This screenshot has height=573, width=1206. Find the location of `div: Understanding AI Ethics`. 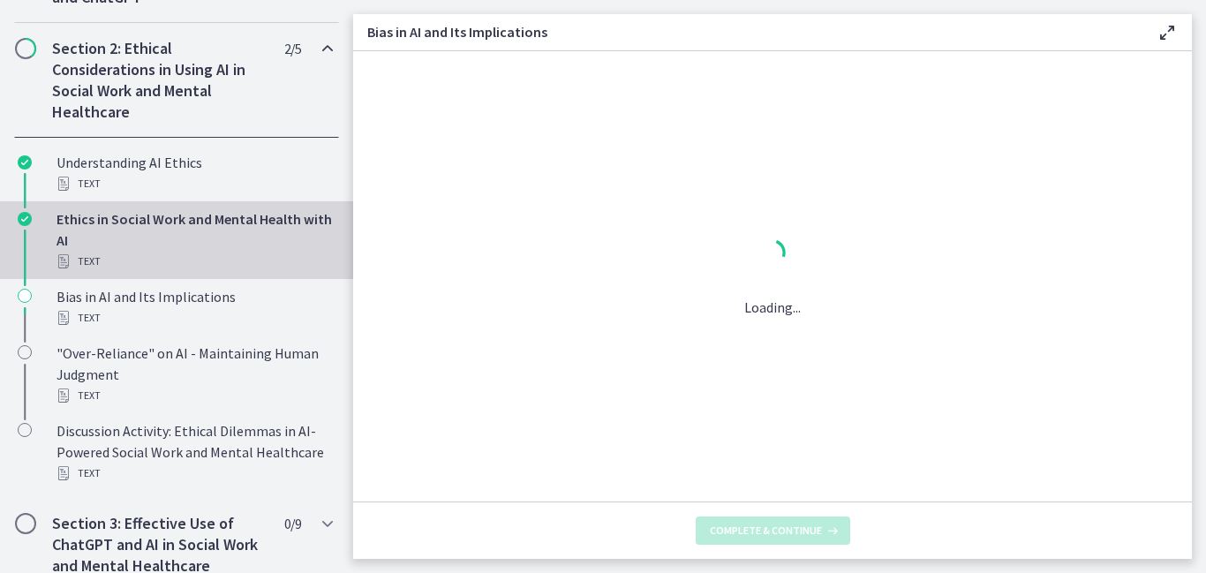

div: Understanding AI Ethics is located at coordinates (194, 173).